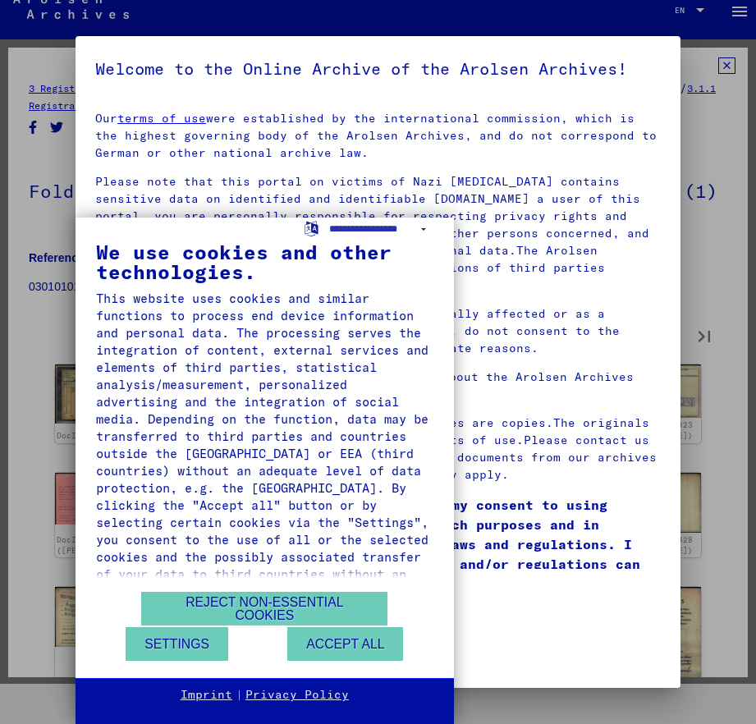  Describe the element at coordinates (297, 695) in the screenshot. I see `a: Privacy Policy` at that location.